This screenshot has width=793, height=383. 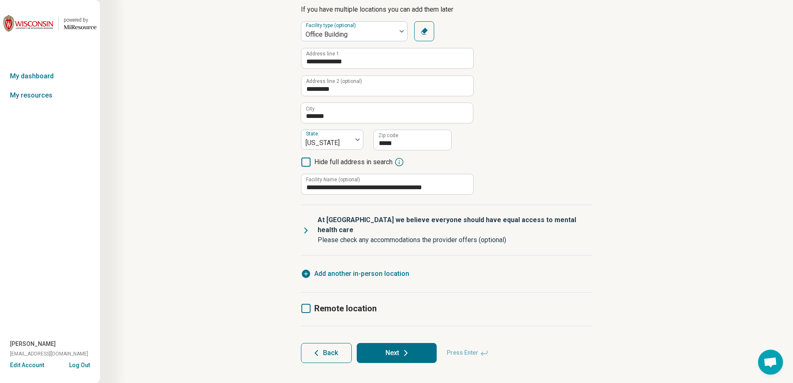 I want to click on div: Open chat, so click(x=771, y=362).